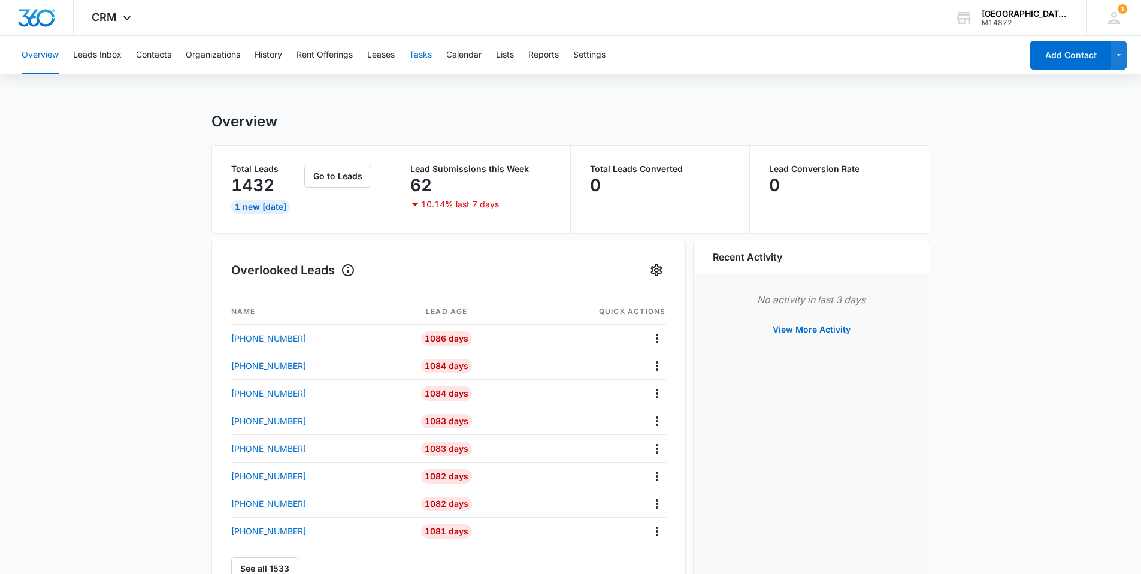 The width and height of the screenshot is (1141, 574). What do you see at coordinates (505, 55) in the screenshot?
I see `button: Lists` at bounding box center [505, 55].